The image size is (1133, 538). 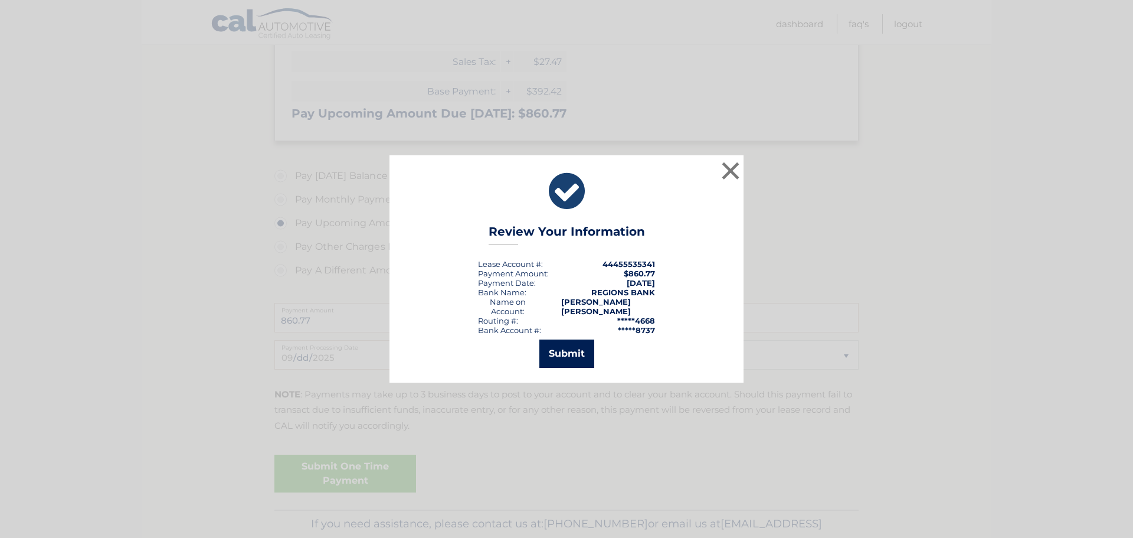 What do you see at coordinates (567, 354) in the screenshot?
I see `button: Submit` at bounding box center [567, 354].